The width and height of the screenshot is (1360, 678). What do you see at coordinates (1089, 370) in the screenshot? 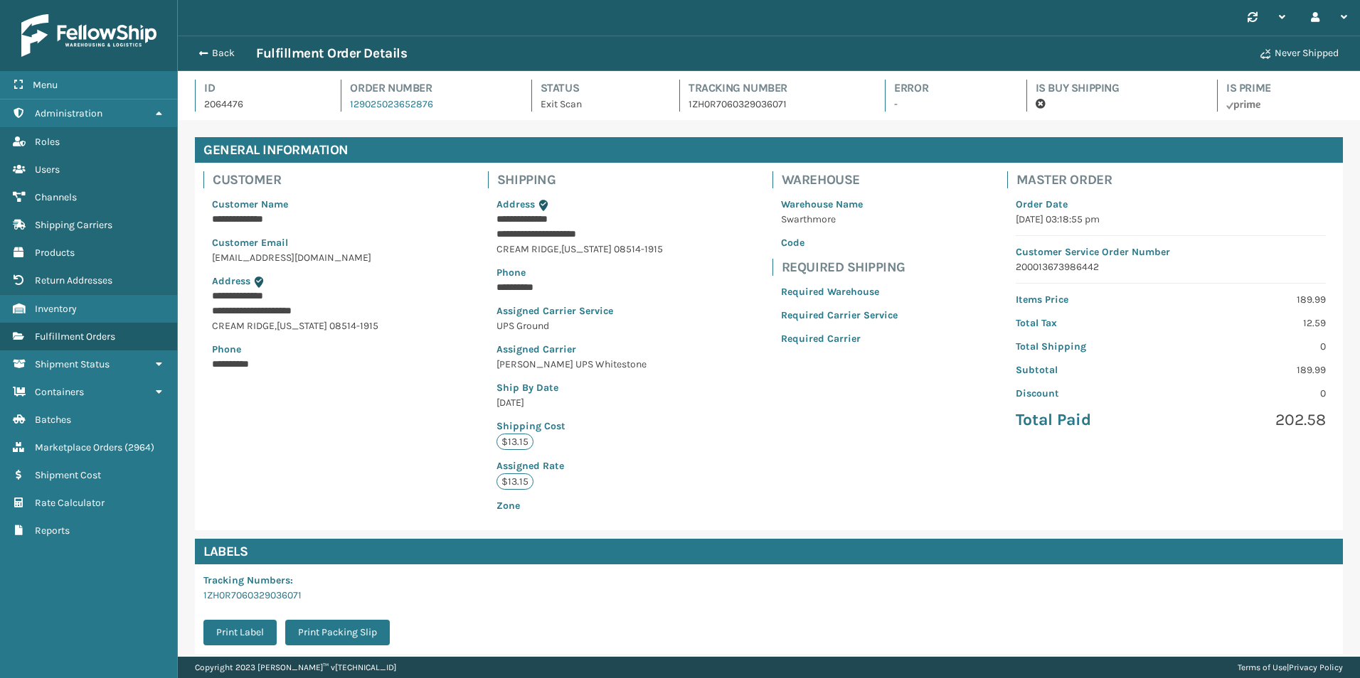
I see `p: Subtotal` at bounding box center [1089, 370].